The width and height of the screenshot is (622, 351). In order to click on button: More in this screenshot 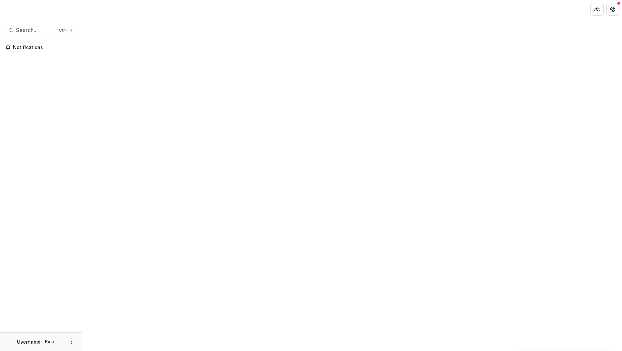, I will do `click(71, 342)`.